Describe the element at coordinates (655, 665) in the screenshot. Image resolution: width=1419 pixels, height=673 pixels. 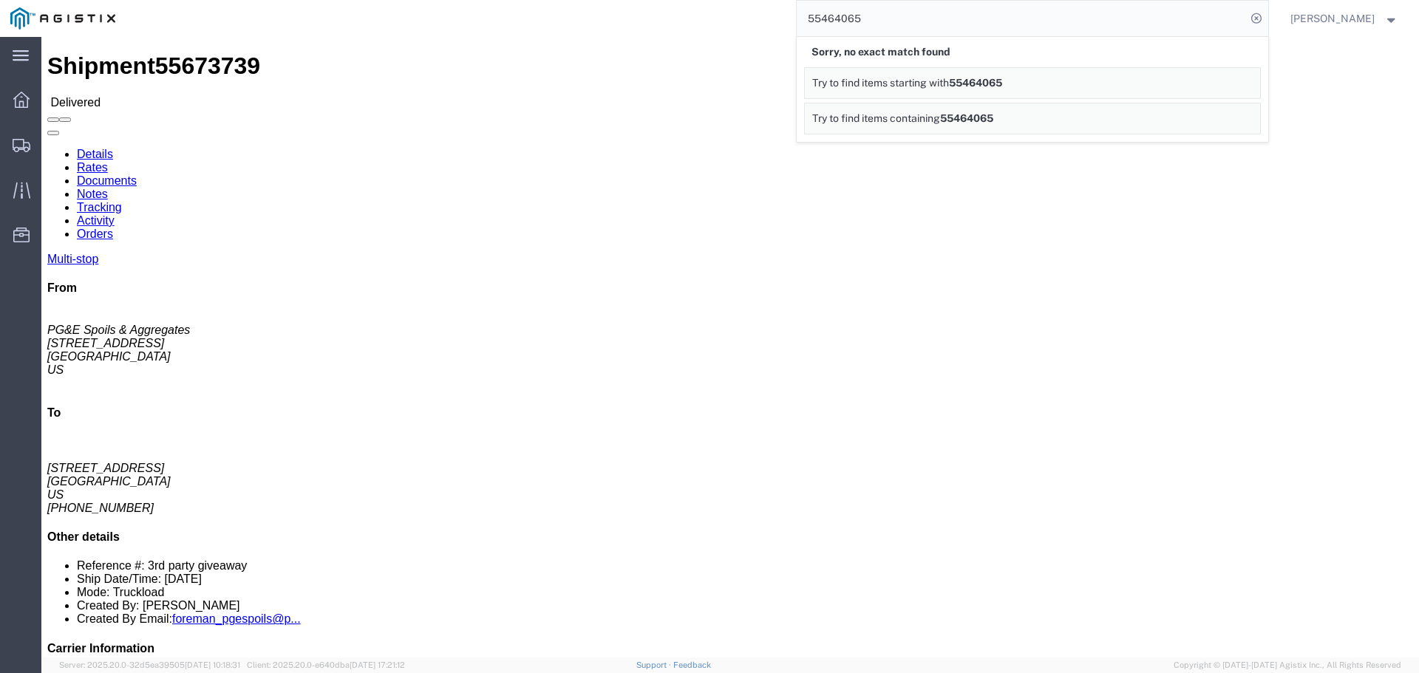
I see `a: Support` at that location.